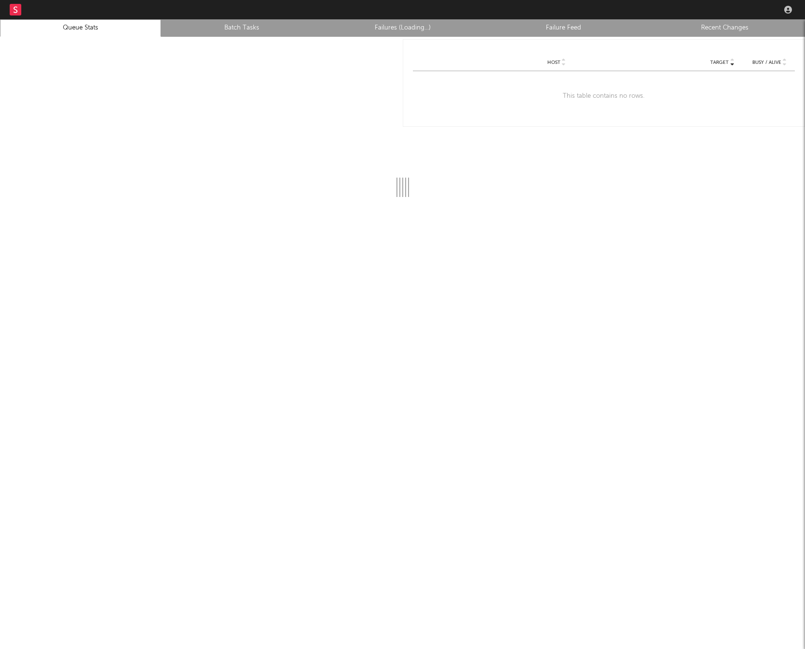 This screenshot has width=805, height=649. Describe the element at coordinates (720, 62) in the screenshot. I see `span: Target` at that location.